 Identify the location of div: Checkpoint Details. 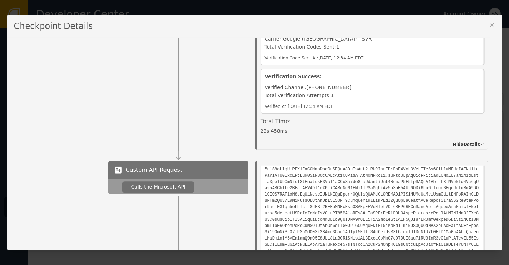
(248, 26).